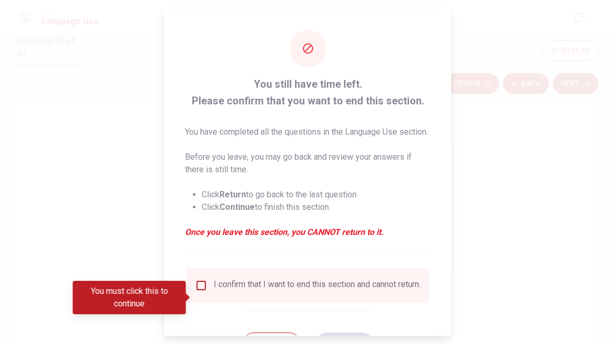 The width and height of the screenshot is (615, 344). What do you see at coordinates (233, 193) in the screenshot?
I see `strong: Return` at bounding box center [233, 193].